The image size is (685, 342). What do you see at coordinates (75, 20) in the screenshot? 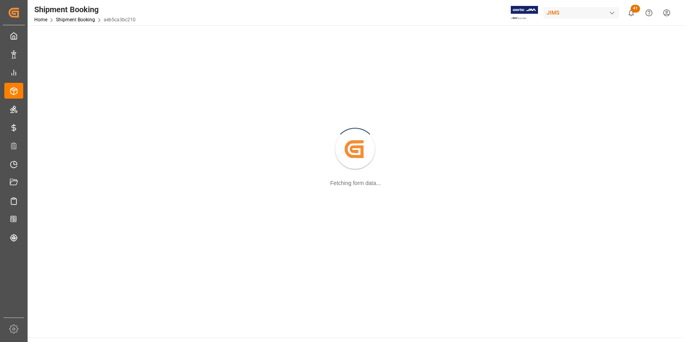
I see `a: Shipment Booking` at bounding box center [75, 20].